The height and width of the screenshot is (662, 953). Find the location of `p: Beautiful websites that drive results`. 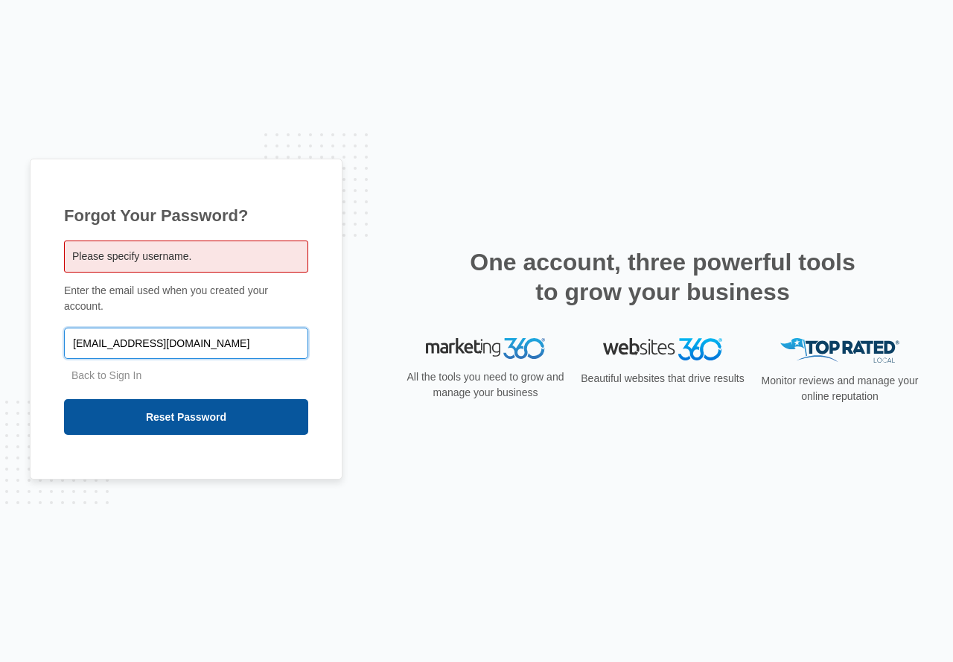

p: Beautiful websites that drive results is located at coordinates (663, 378).